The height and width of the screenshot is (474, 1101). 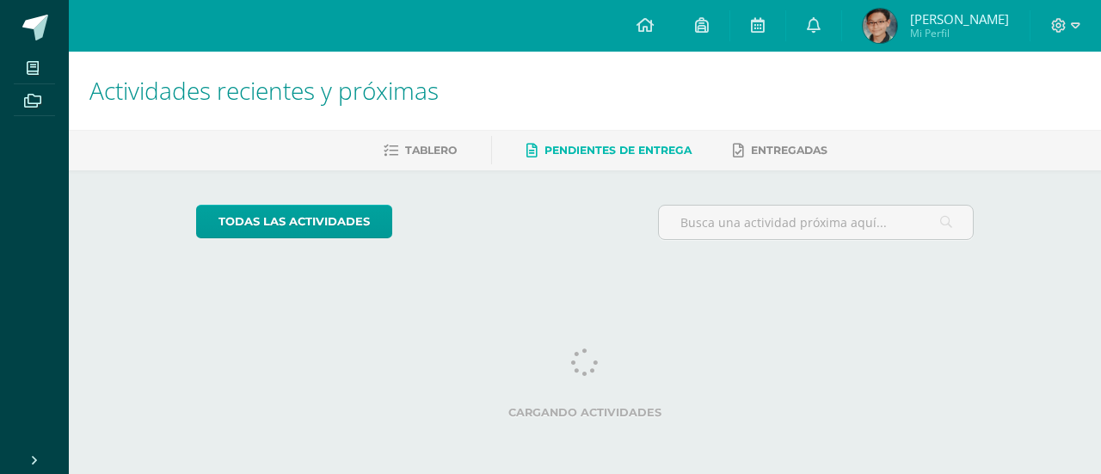 I want to click on span: Mi Perfil, so click(x=959, y=33).